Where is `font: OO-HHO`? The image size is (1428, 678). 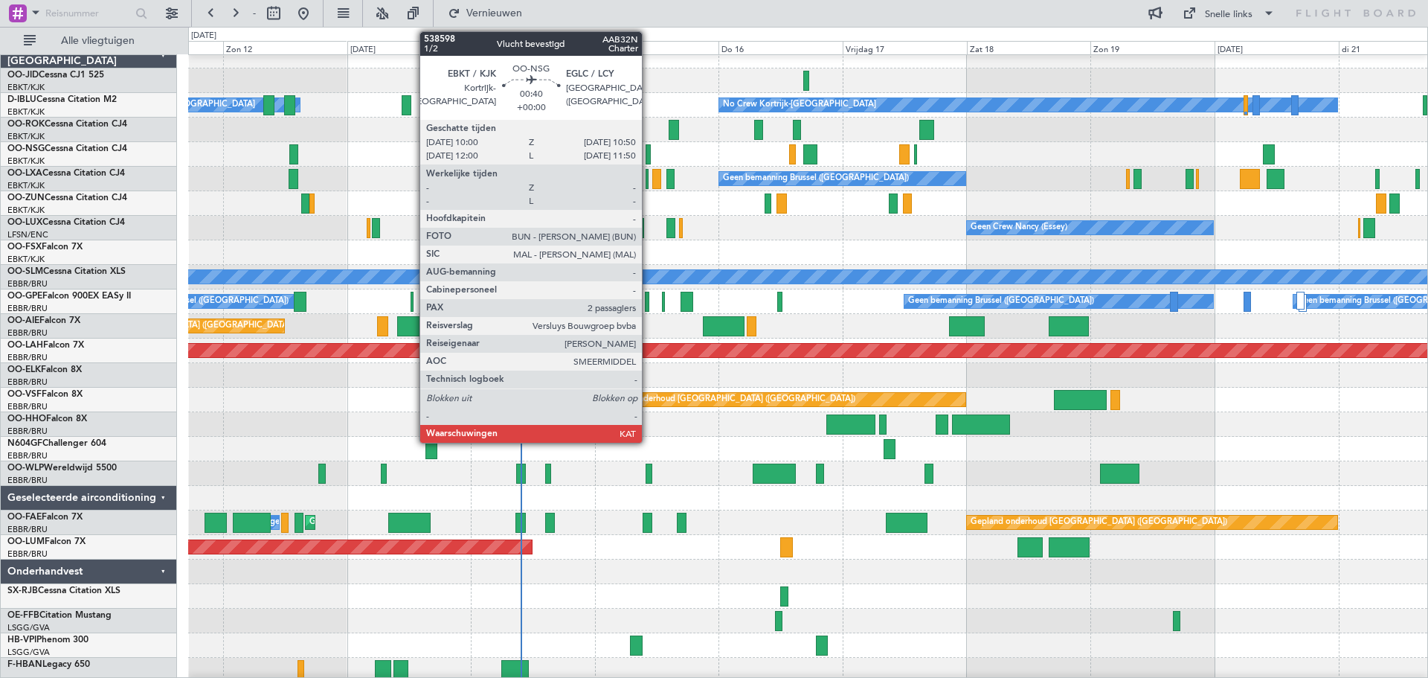
font: OO-HHO is located at coordinates (27, 419).